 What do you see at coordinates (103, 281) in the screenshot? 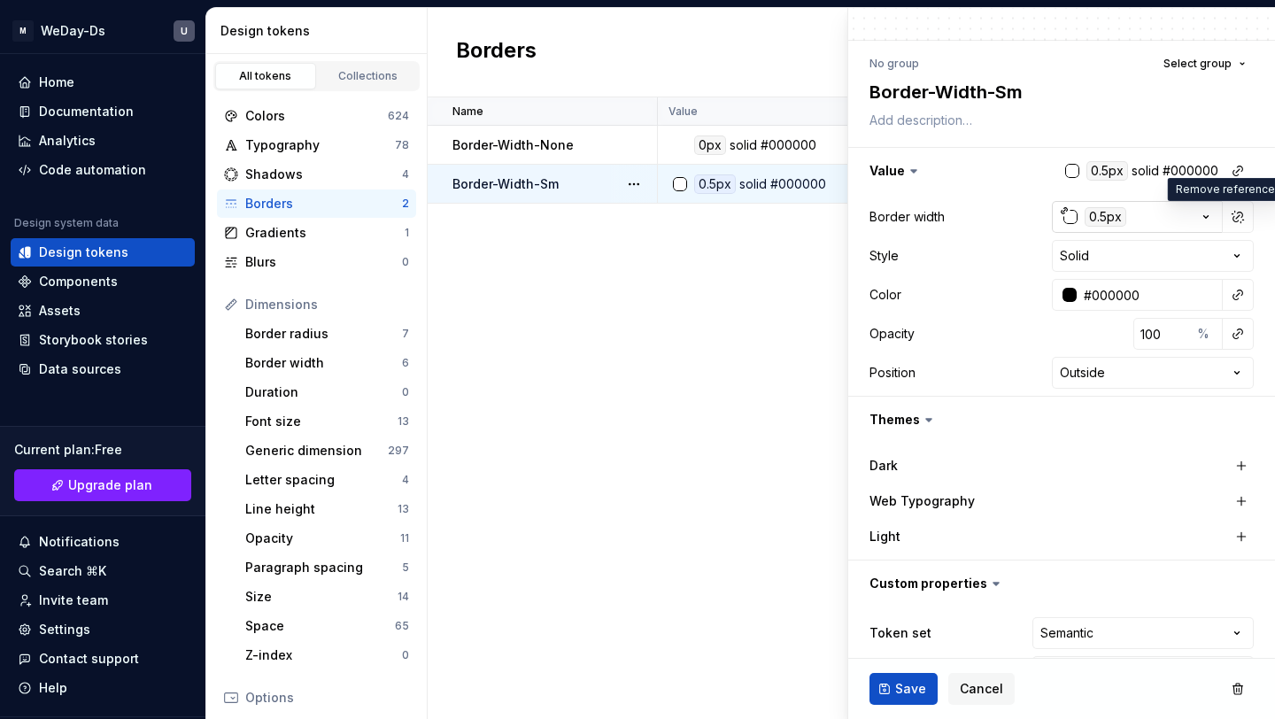
I see `a: Components` at bounding box center [103, 281].